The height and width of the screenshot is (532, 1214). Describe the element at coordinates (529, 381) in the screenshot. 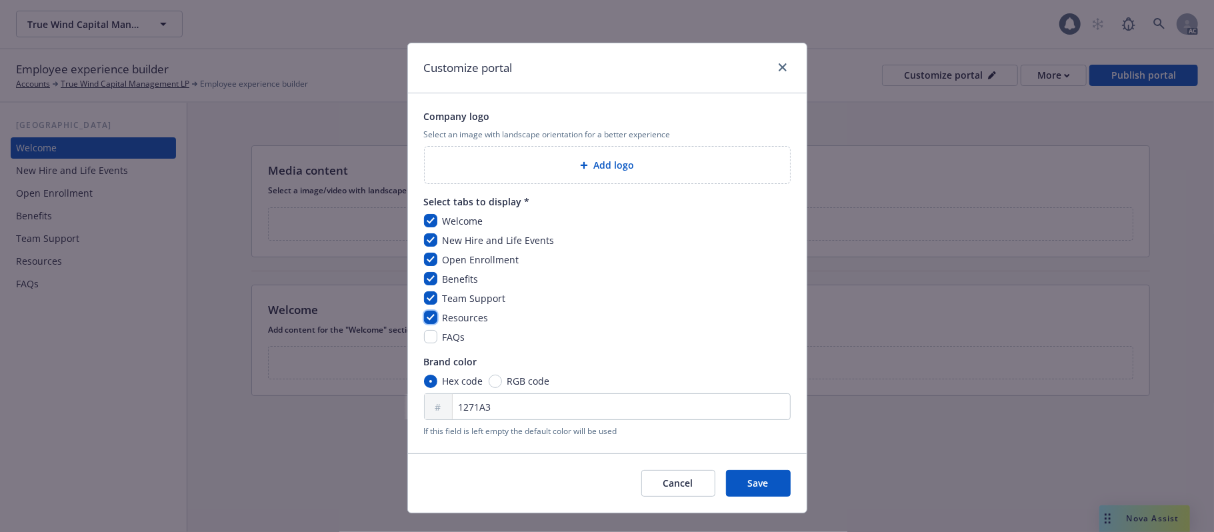

I see `span: RGB code` at that location.